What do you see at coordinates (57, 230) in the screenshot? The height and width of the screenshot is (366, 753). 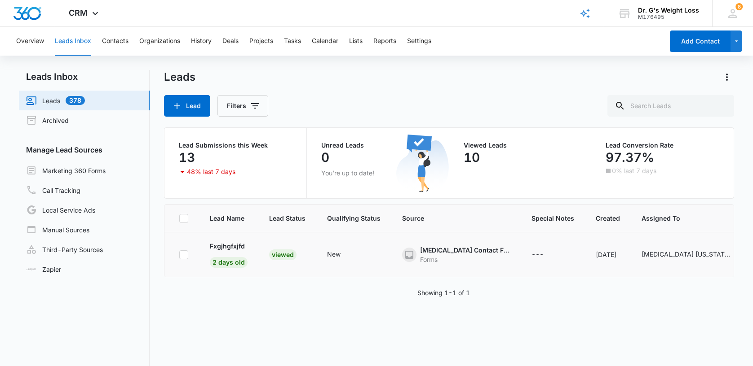 I see `a: Manual Sources` at bounding box center [57, 230].